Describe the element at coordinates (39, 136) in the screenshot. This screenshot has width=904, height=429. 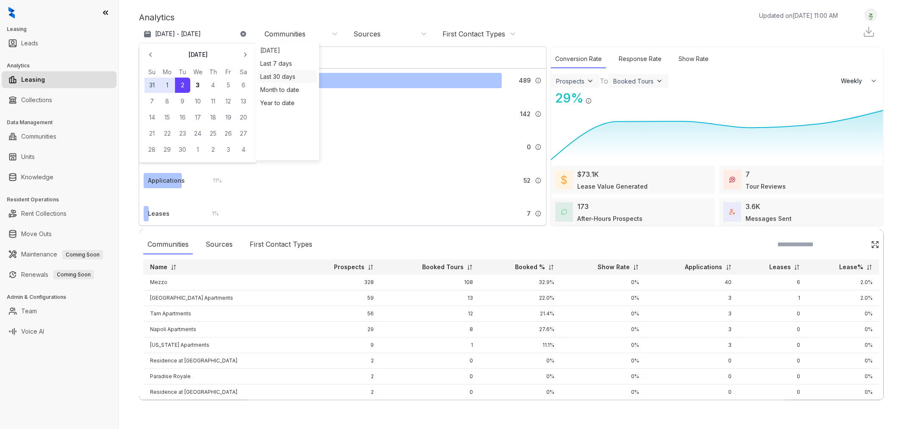
I see `a: Communities` at that location.